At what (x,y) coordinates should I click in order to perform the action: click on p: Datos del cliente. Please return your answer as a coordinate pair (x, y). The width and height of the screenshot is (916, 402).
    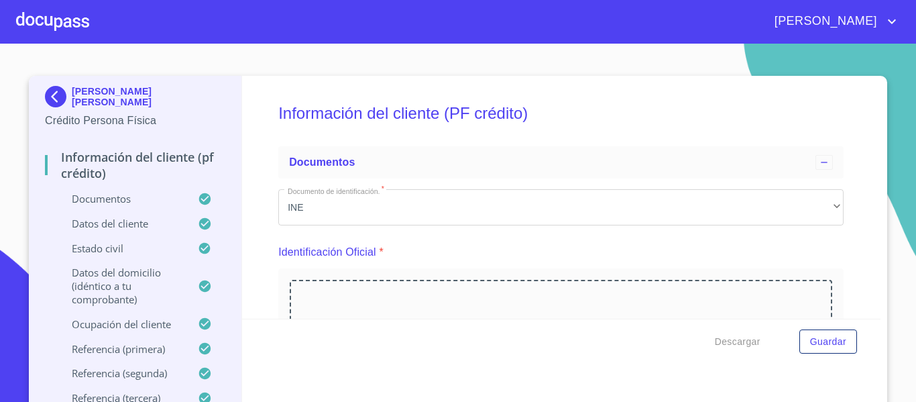
    Looking at the image, I should click on (121, 223).